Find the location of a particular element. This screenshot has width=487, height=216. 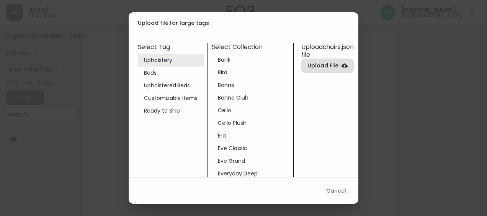

h5: Select Tag is located at coordinates (171, 47).